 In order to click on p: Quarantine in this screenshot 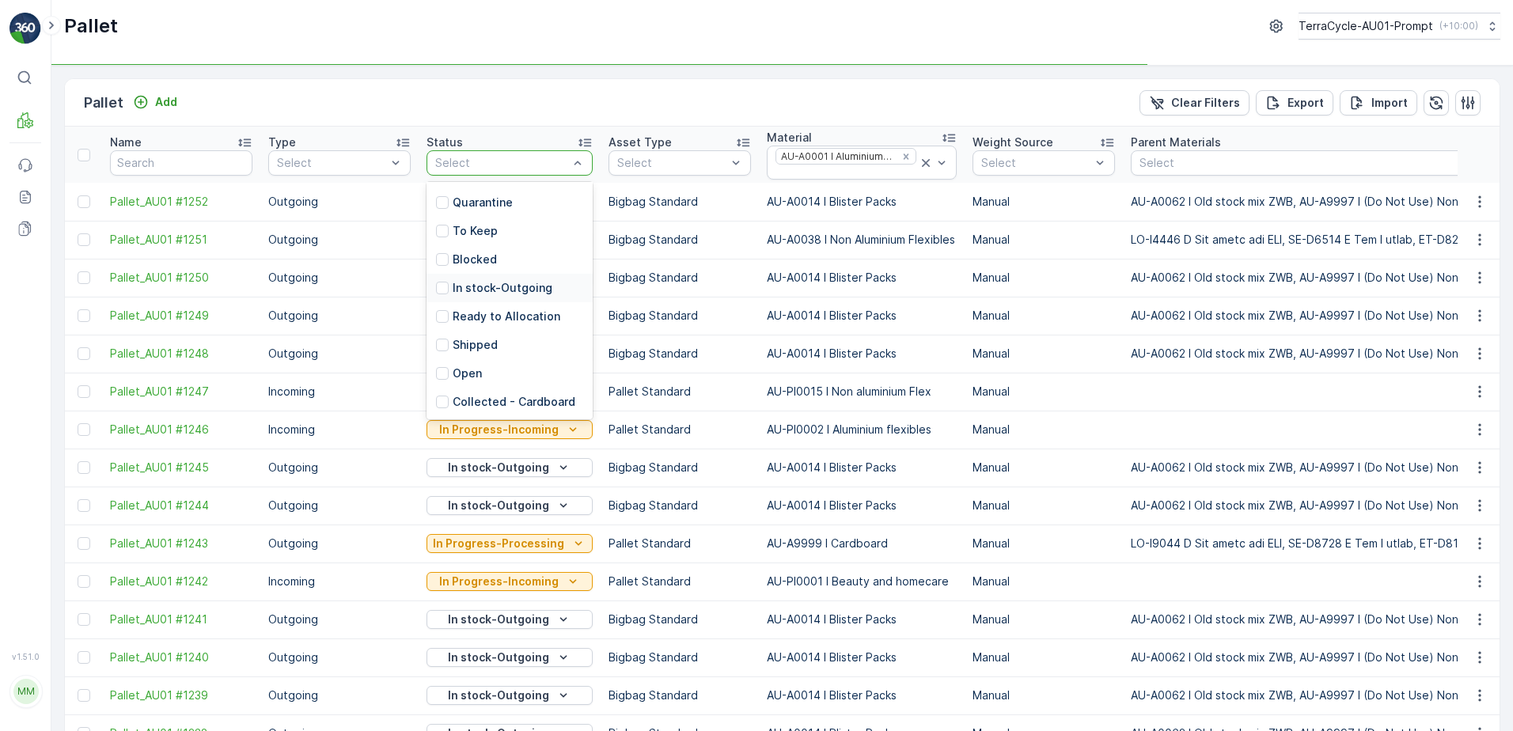, I will do `click(483, 203)`.